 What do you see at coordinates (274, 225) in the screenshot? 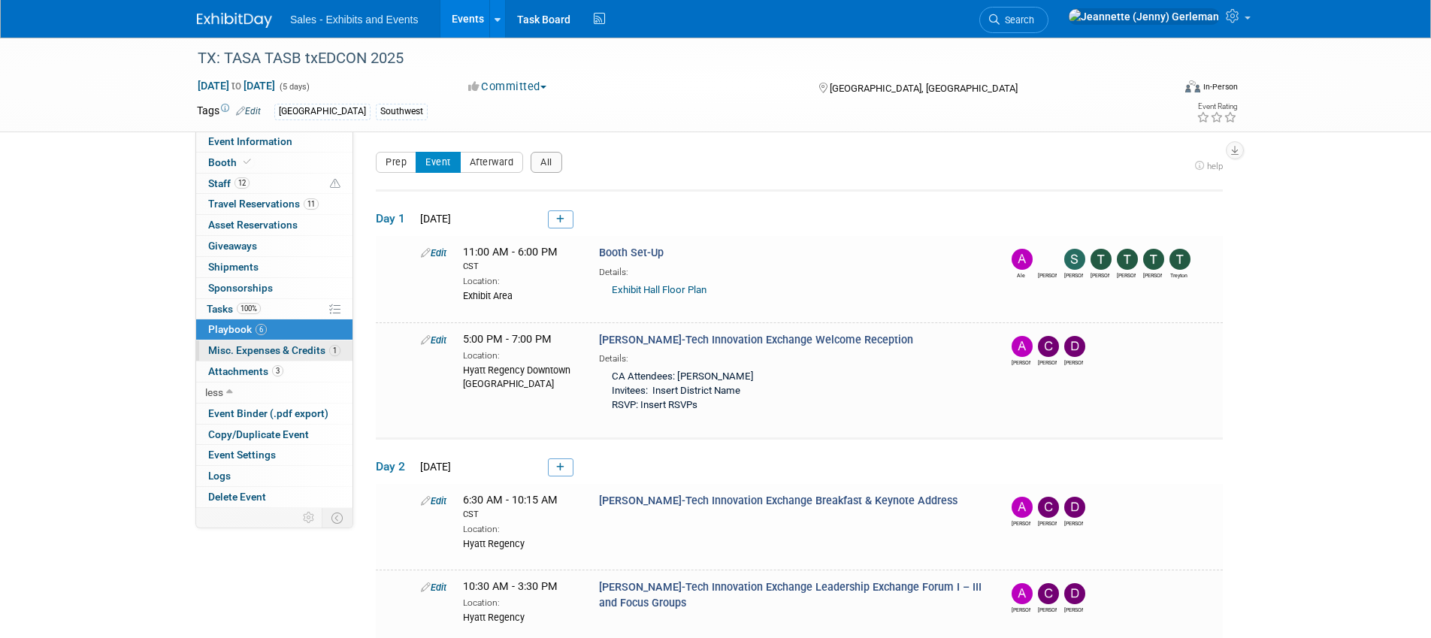
I see `a: Asset Reservations` at bounding box center [274, 225].